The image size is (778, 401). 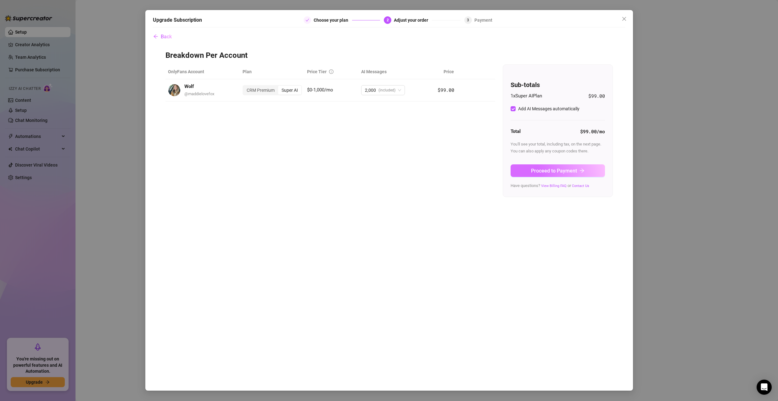 I want to click on div: CRM Premium, so click(x=260, y=90).